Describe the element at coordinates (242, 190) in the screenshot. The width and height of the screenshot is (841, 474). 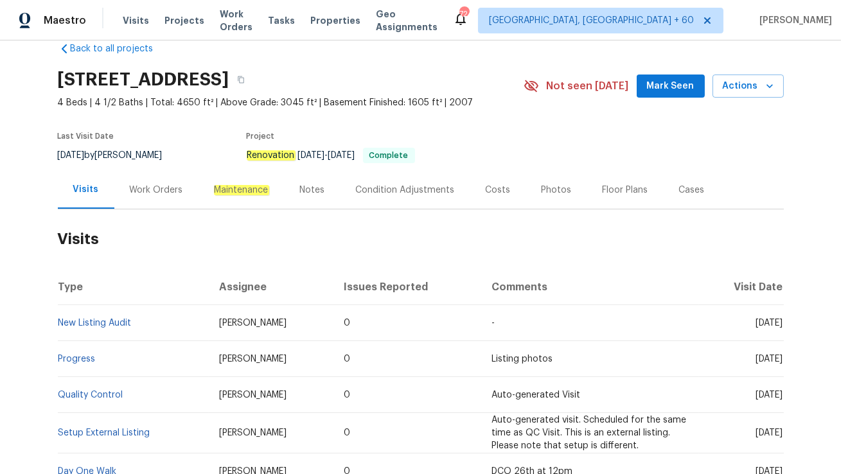
I see `em: Maintenance` at that location.